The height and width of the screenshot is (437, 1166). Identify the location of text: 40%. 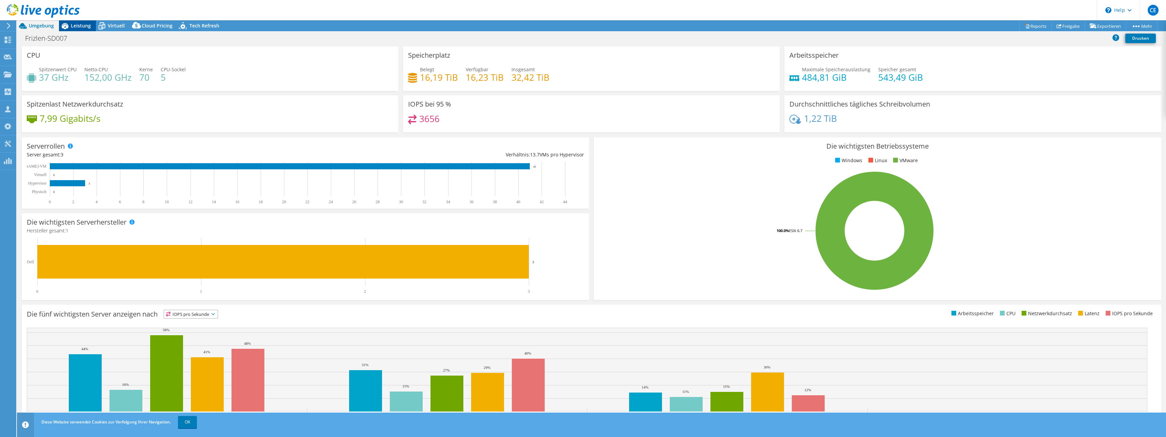
(528, 353).